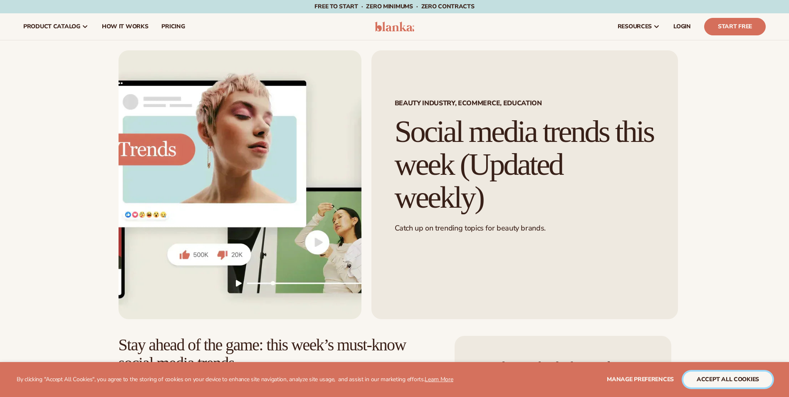 Image resolution: width=789 pixels, height=397 pixels. Describe the element at coordinates (635, 27) in the screenshot. I see `span: resources` at that location.